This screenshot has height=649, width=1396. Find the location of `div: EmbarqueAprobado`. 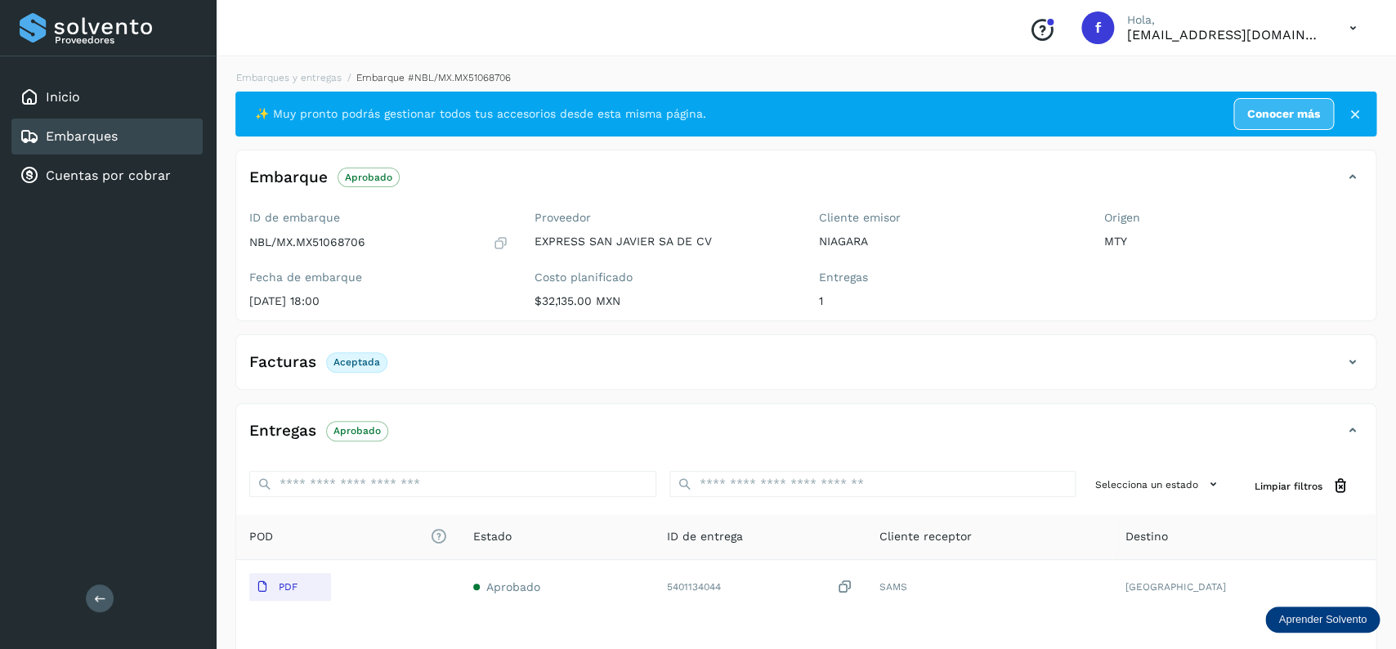

div: EmbarqueAprobado is located at coordinates (806, 184).